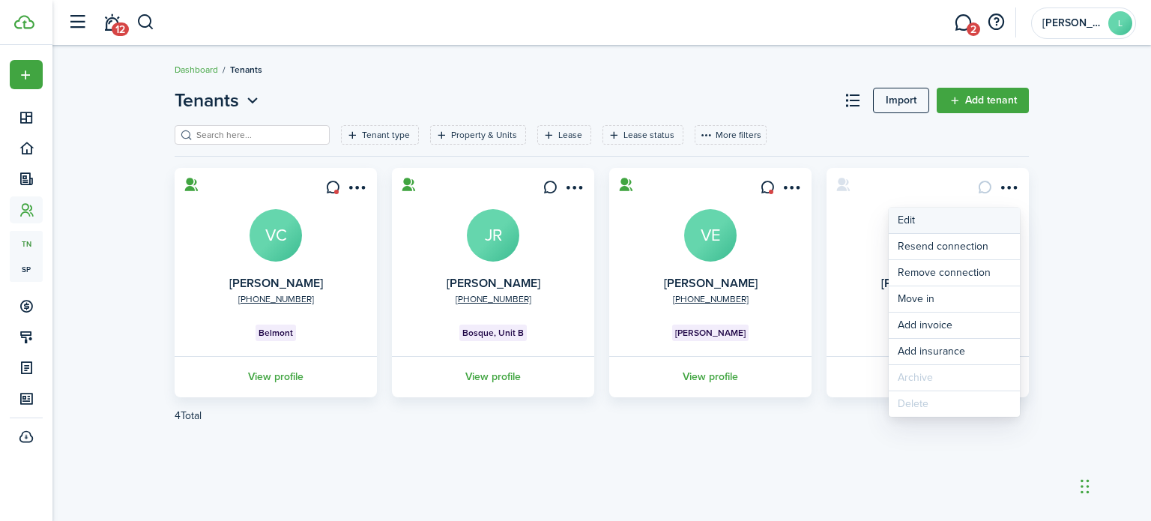 This screenshot has width=1151, height=521. Describe the element at coordinates (1026, 440) in the screenshot. I see `div: Chat Widget` at that location.